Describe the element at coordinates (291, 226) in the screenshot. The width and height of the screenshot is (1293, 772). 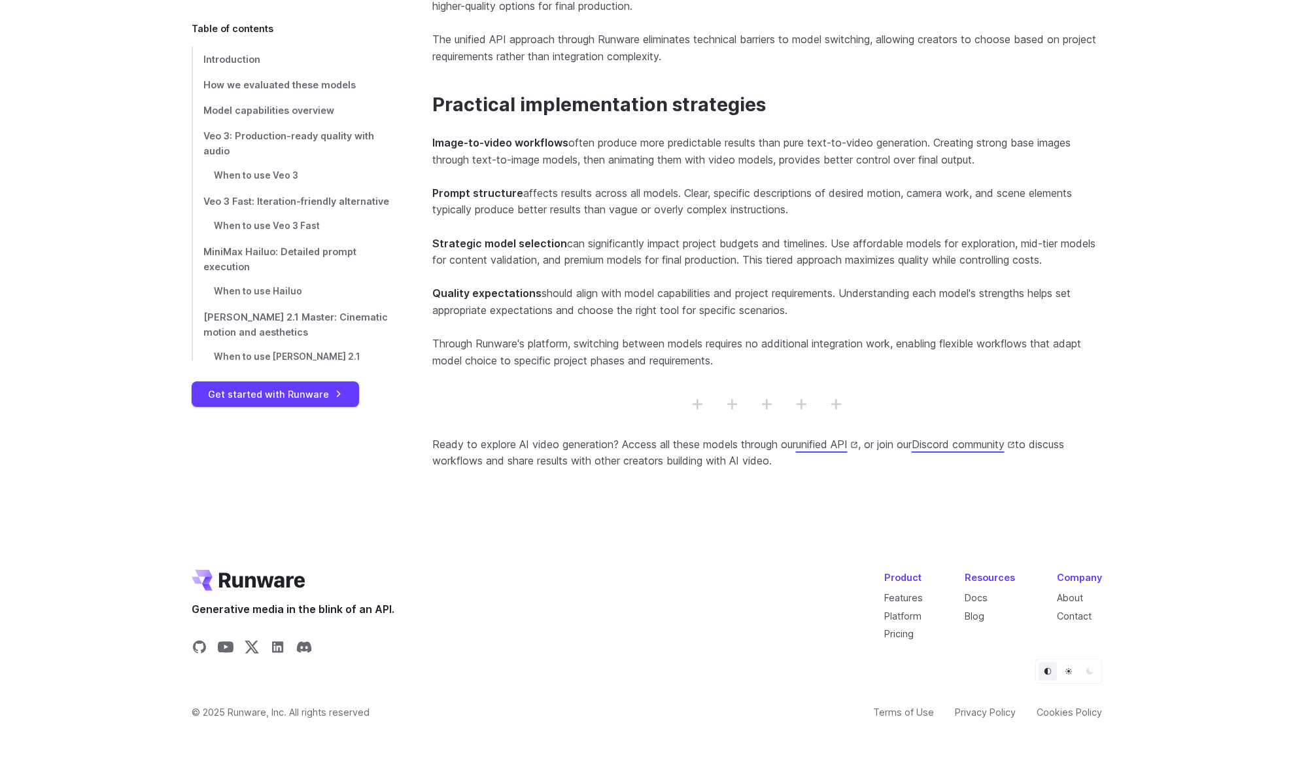
I see `a: When to use Veo 3 Fast` at that location.